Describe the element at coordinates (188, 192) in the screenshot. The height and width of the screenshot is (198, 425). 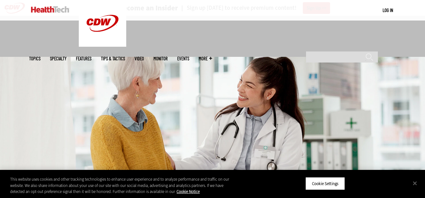
I see `a: More information about your privacy` at that location.